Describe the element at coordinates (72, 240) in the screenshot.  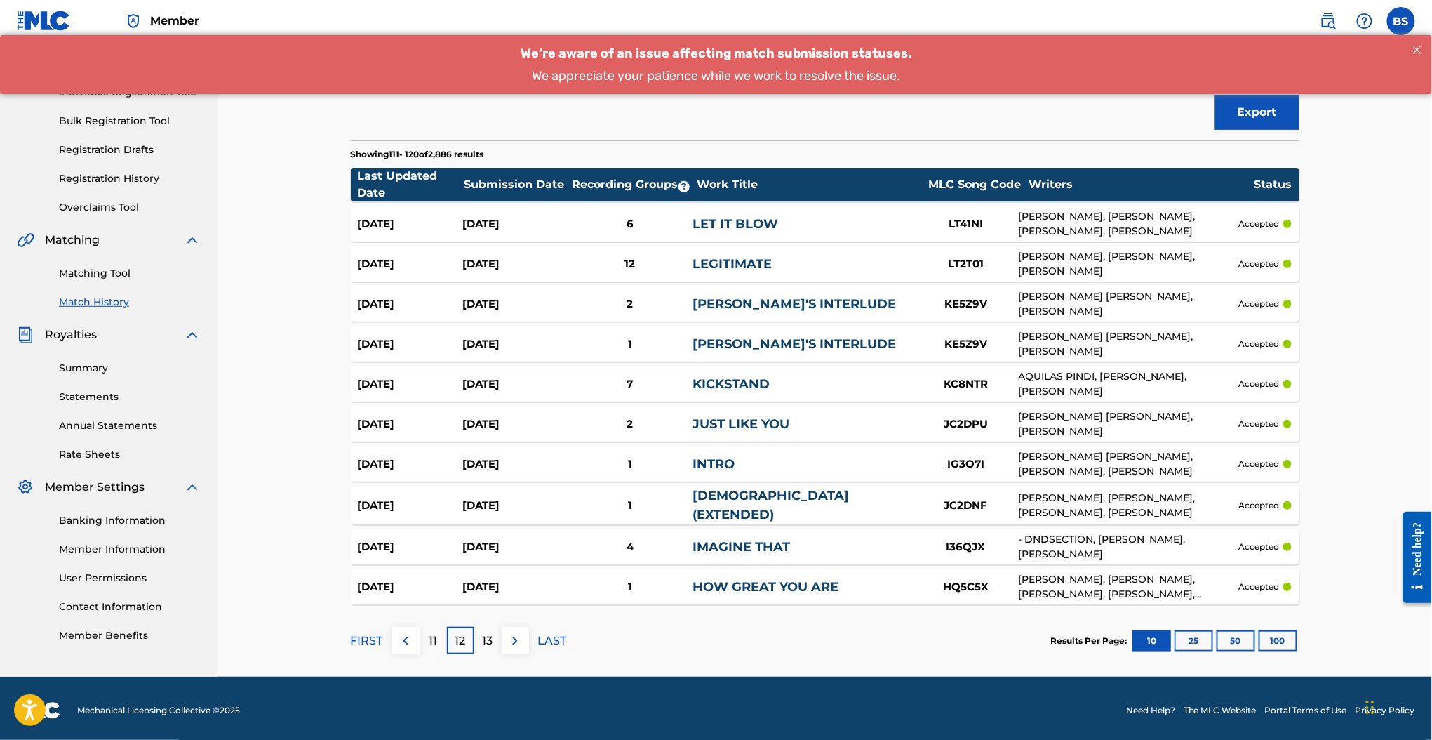
I see `span: Matching` at that location.